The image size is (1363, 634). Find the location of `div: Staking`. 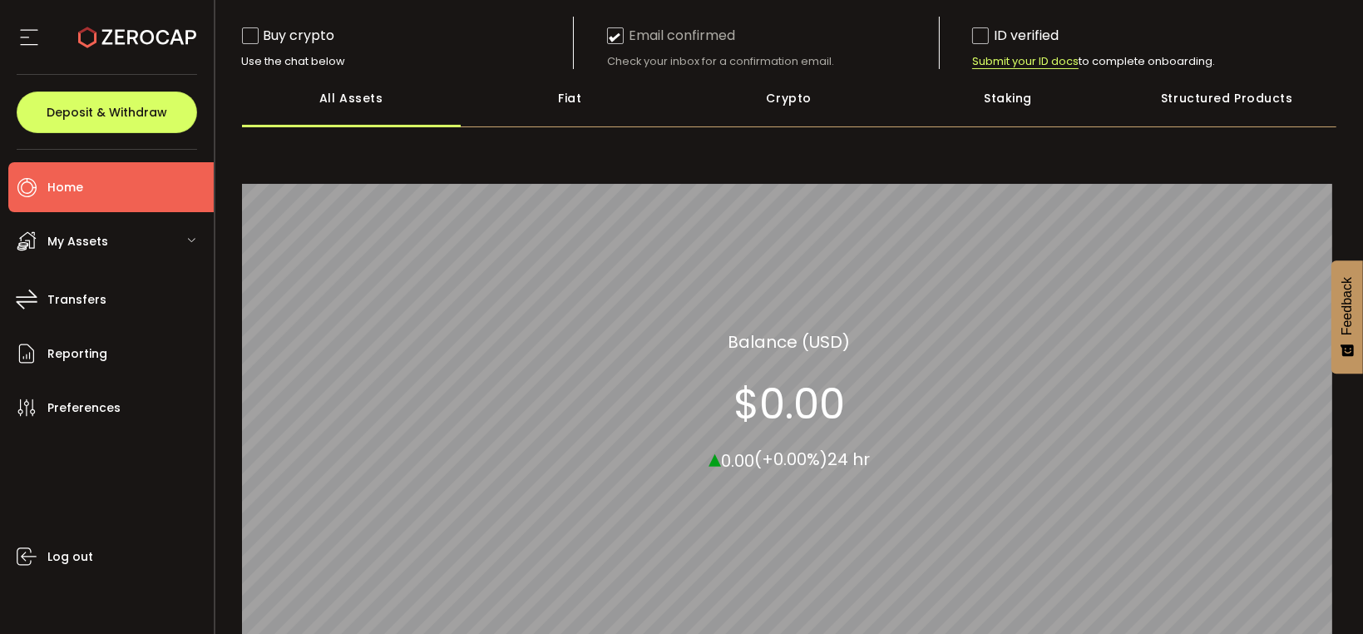

div: Staking is located at coordinates (1007, 98).